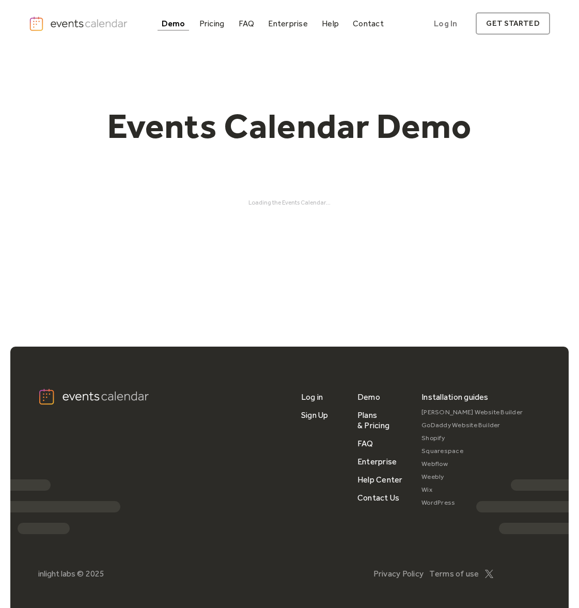 The width and height of the screenshot is (579, 608). I want to click on a: Contact Us, so click(378, 498).